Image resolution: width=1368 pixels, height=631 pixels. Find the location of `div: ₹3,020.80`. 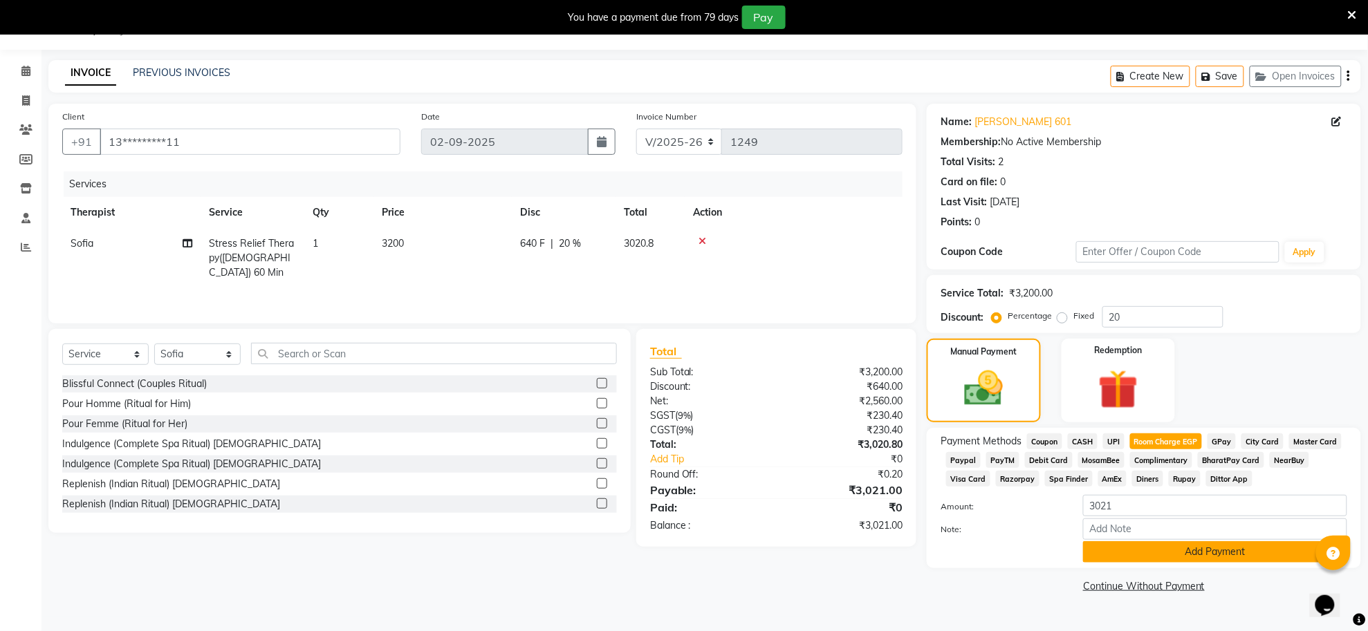

div: ₹3,020.80 is located at coordinates (845, 445).